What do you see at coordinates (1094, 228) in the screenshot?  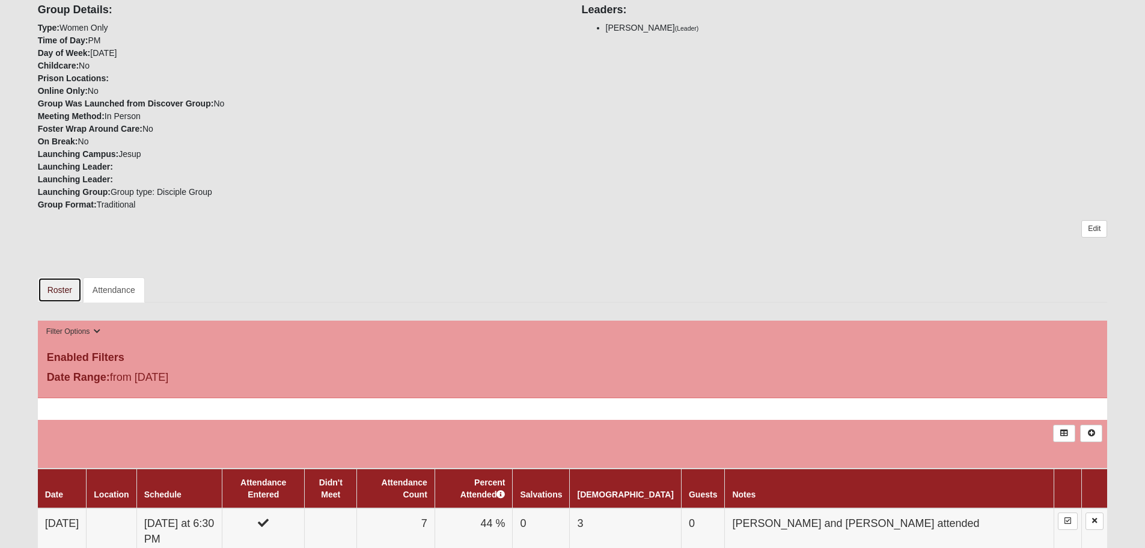 I see `a: Edit` at bounding box center [1094, 228].